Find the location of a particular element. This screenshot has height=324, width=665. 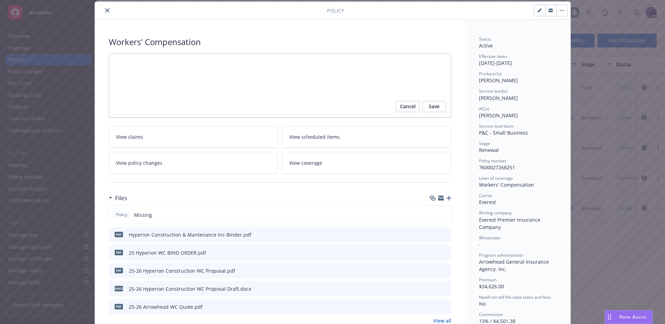

span: Producer(s) is located at coordinates (490, 73).